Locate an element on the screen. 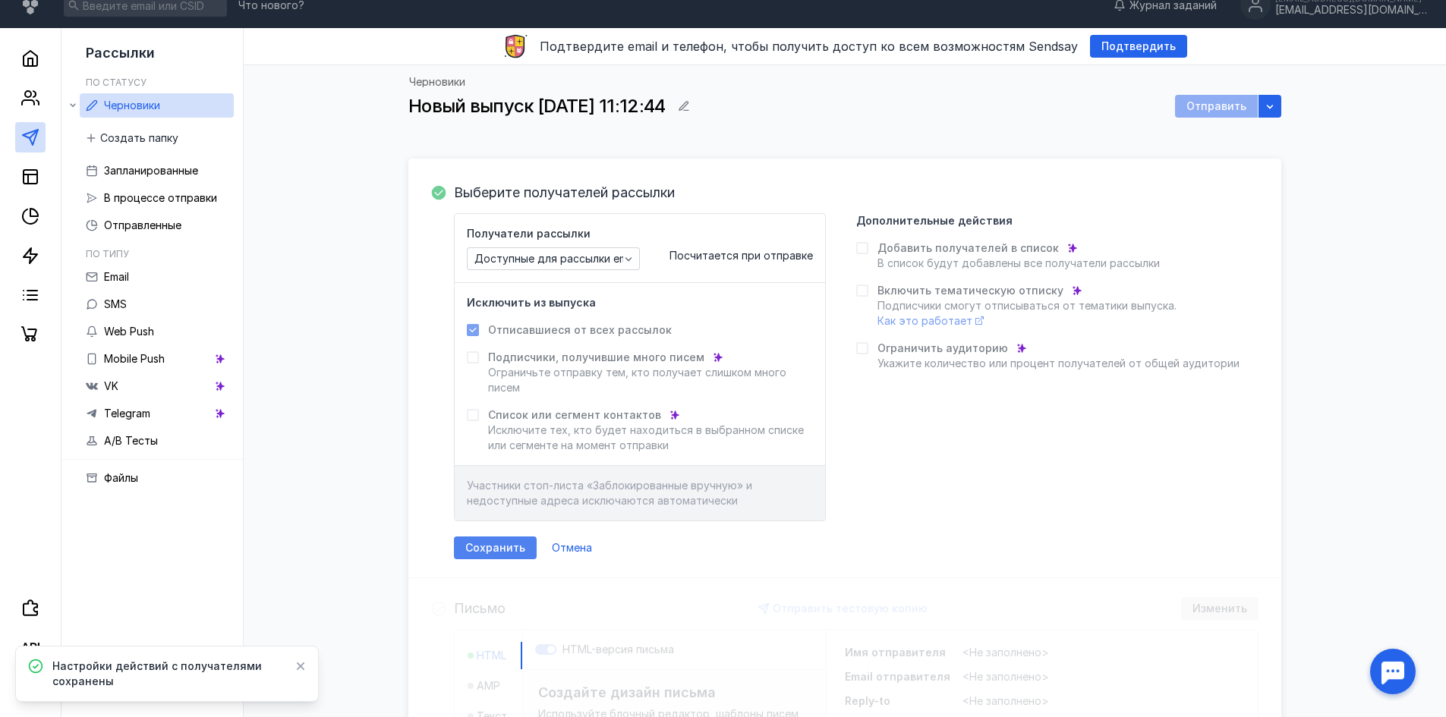 The width and height of the screenshot is (1446, 717). span: Список или сегмент контактов is located at coordinates (575, 415).